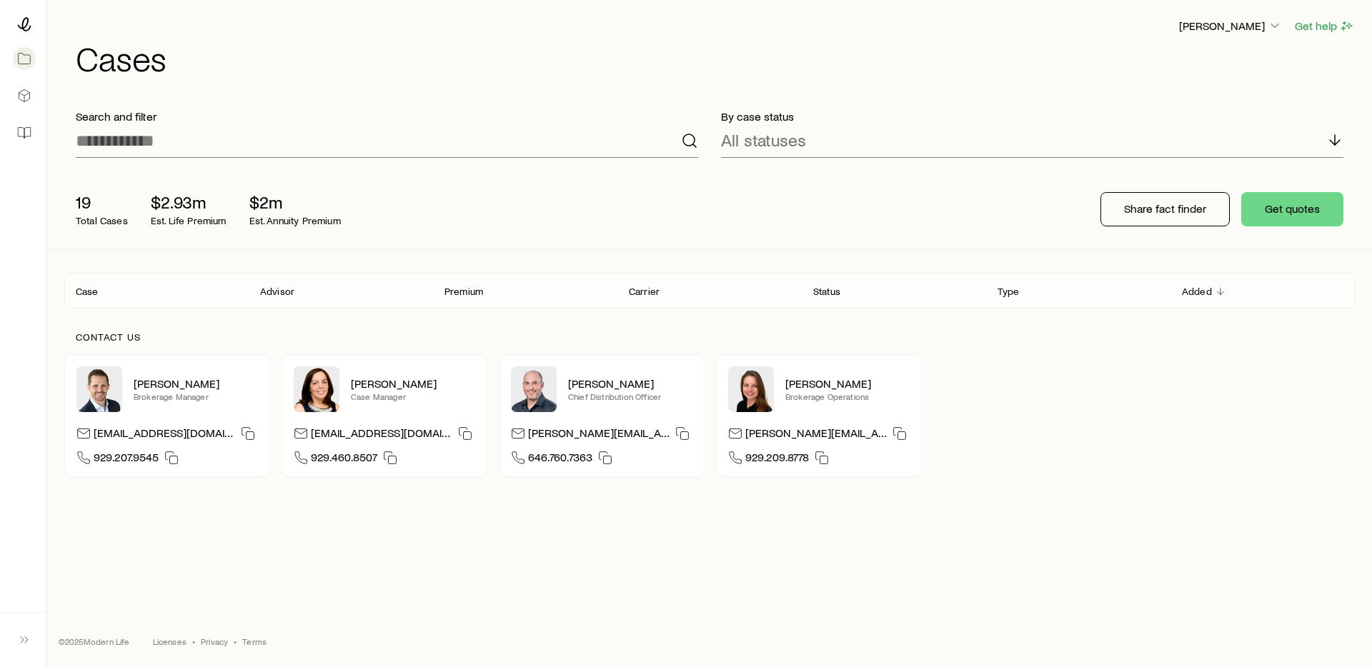 The width and height of the screenshot is (1372, 667). What do you see at coordinates (630, 397) in the screenshot?
I see `p: Chief Distribution Officer` at bounding box center [630, 397].